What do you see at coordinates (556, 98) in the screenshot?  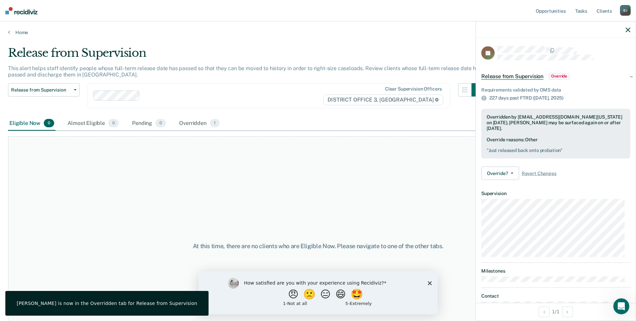 I see `span: 2025)` at bounding box center [556, 98].